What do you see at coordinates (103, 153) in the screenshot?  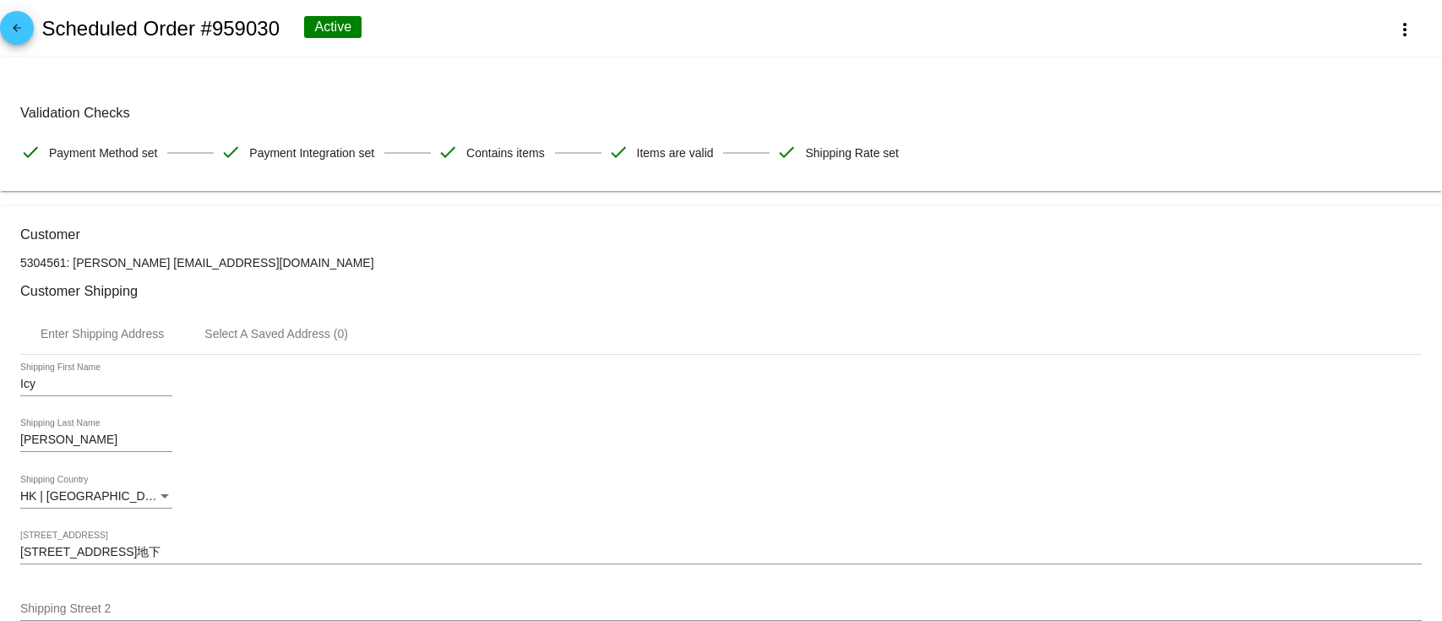 I see `span: Payment Method set` at bounding box center [103, 153].